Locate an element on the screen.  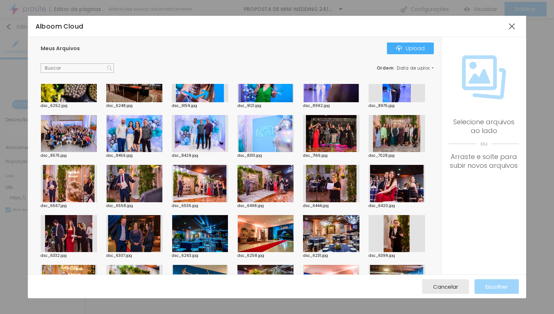
span: ou is located at coordinates (484, 144).